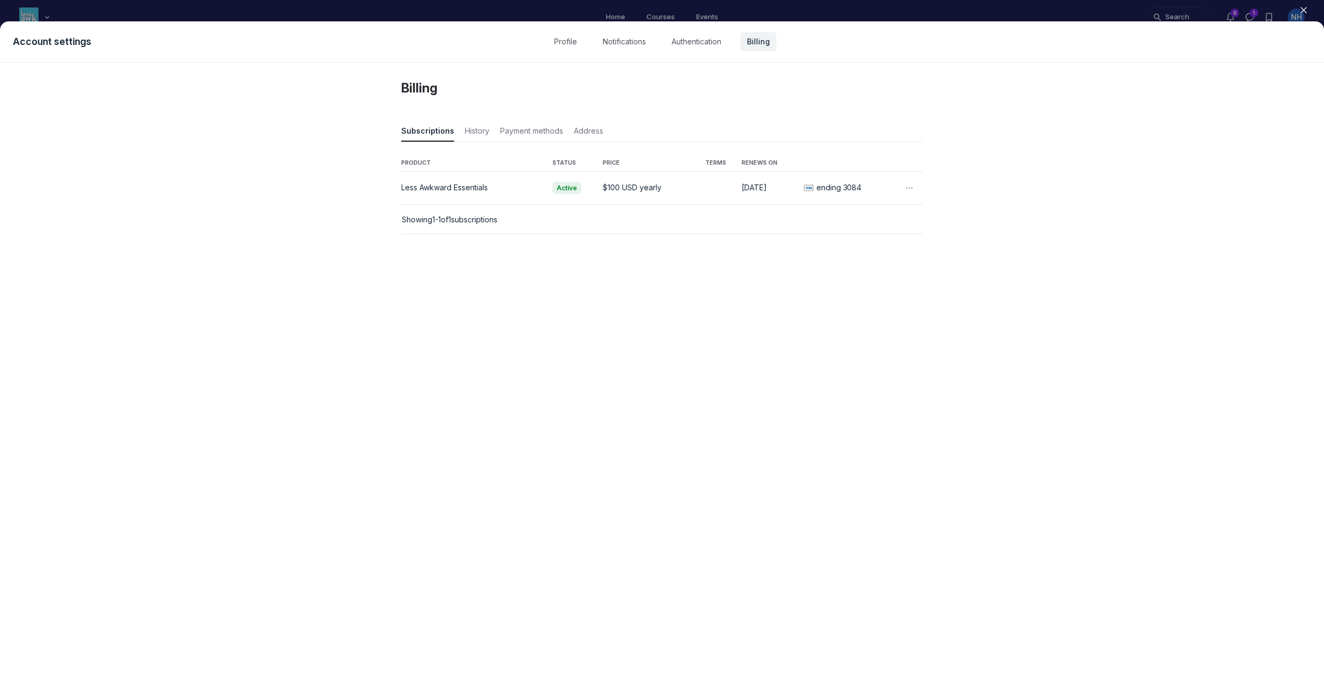 This screenshot has height=688, width=1324. Describe the element at coordinates (758, 42) in the screenshot. I see `a: Billing` at that location.